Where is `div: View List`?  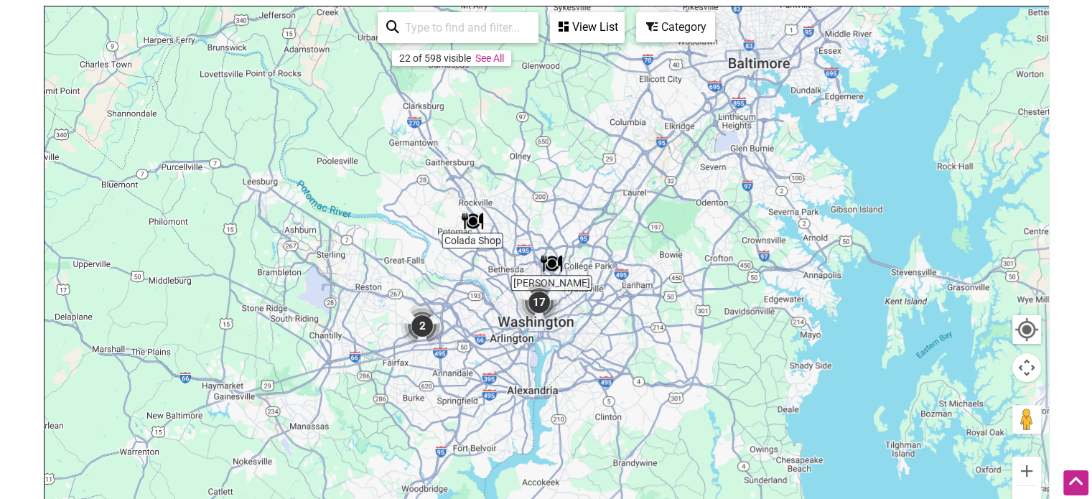
div: View List is located at coordinates (587, 27).